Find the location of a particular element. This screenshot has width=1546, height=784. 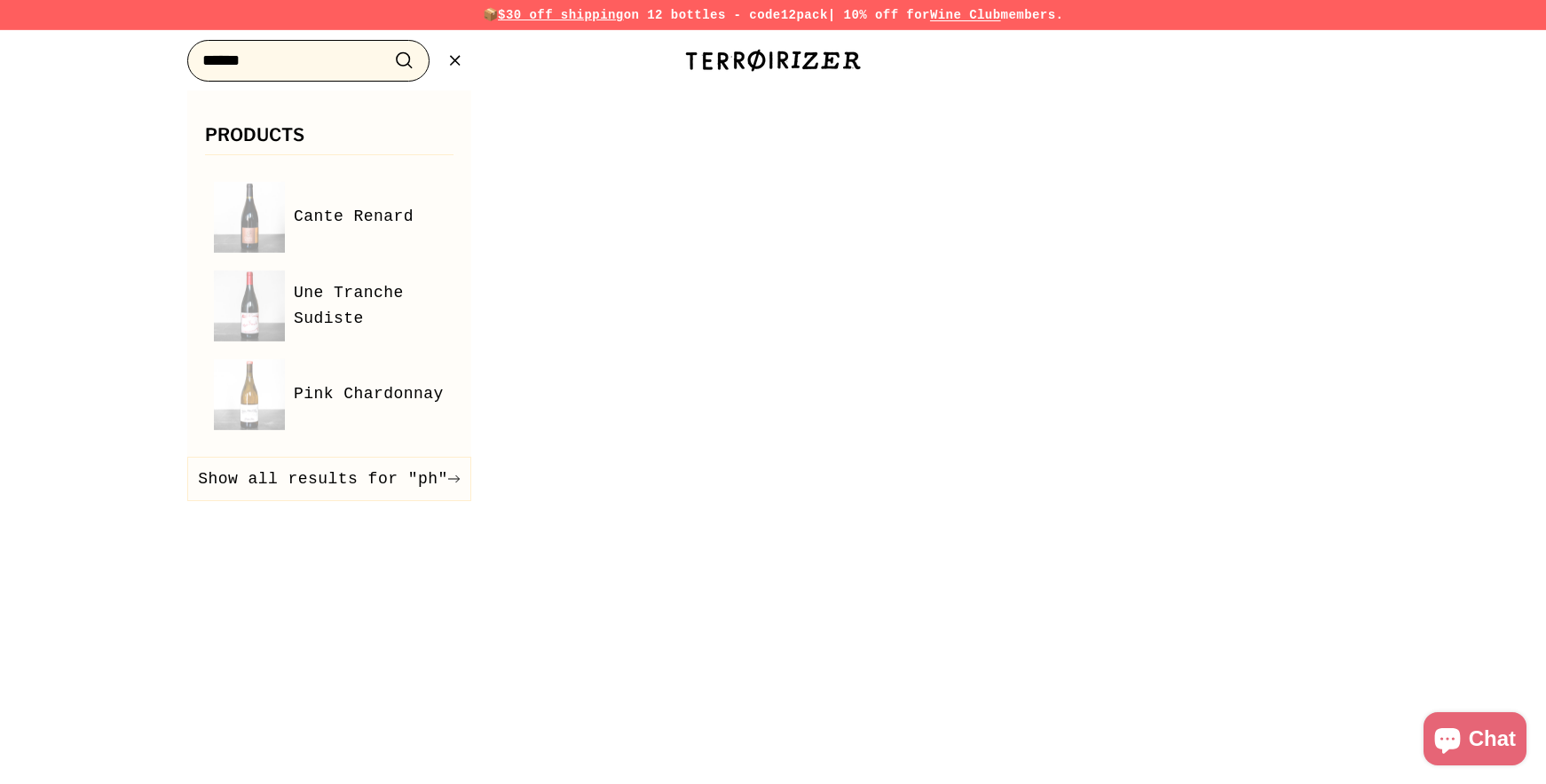

span: Pink Chardonnay is located at coordinates (368, 394).